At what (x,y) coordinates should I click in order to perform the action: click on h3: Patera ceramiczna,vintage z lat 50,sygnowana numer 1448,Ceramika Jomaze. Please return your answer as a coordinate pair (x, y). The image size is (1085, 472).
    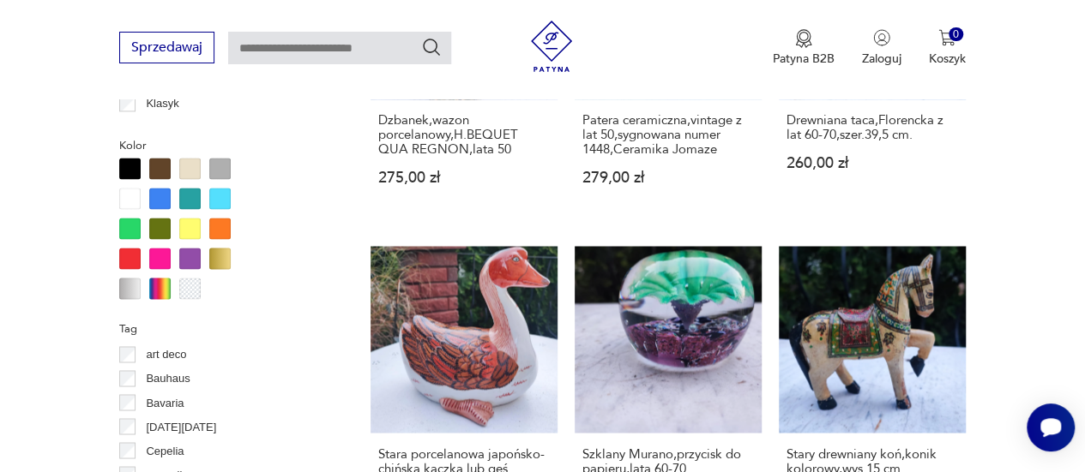
    Looking at the image, I should click on (668, 135).